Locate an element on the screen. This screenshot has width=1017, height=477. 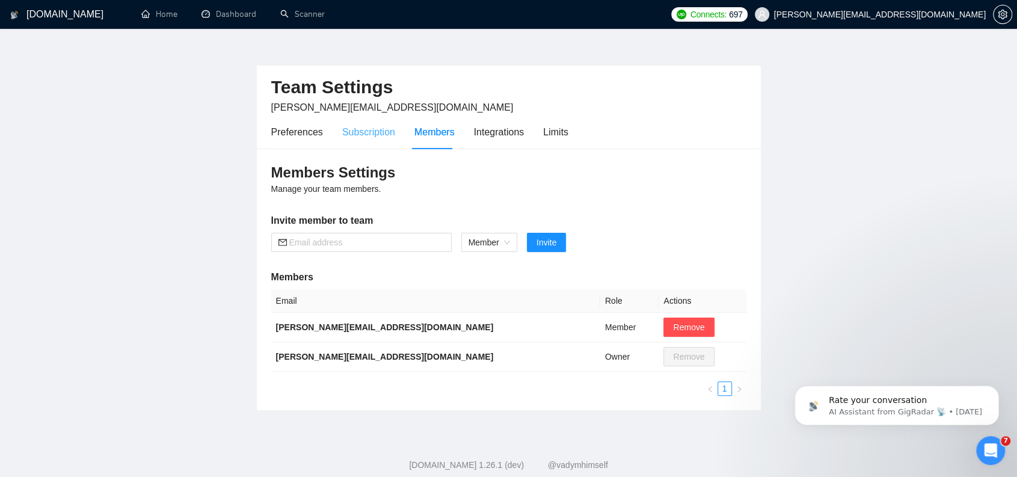
div: Limits is located at coordinates (556, 132).